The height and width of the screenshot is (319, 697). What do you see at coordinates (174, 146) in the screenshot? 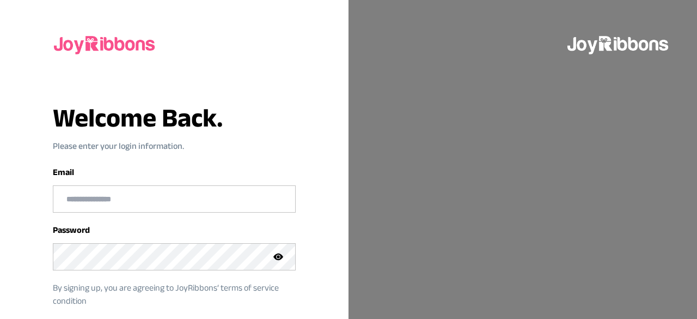
I see `p: Please enter your login information.` at bounding box center [174, 146].